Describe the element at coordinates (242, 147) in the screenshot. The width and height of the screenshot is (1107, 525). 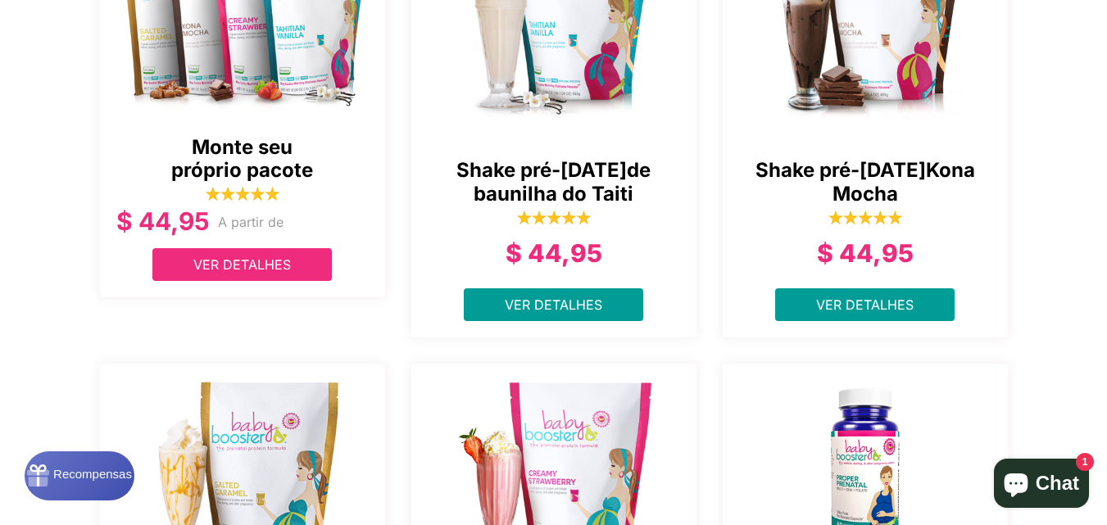
I see `font: Monte seu` at that location.